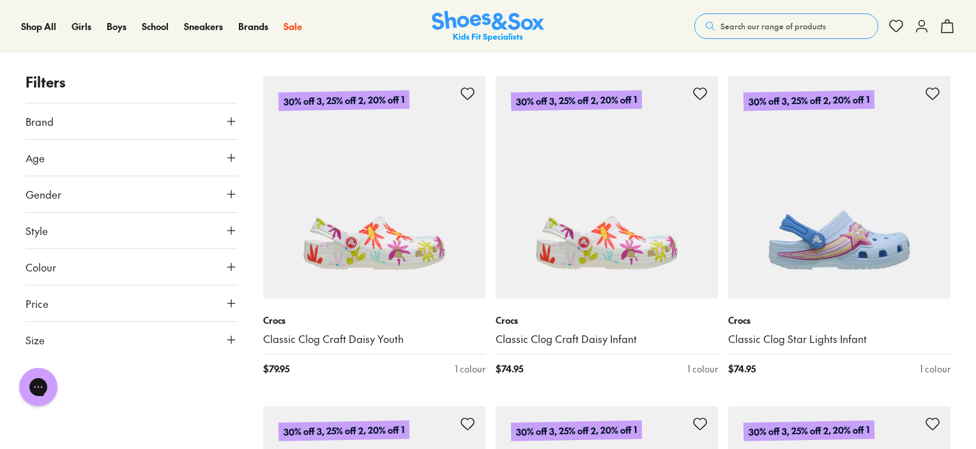 The image size is (976, 449). I want to click on a: Classic Clog Craft Daisy Youth, so click(374, 339).